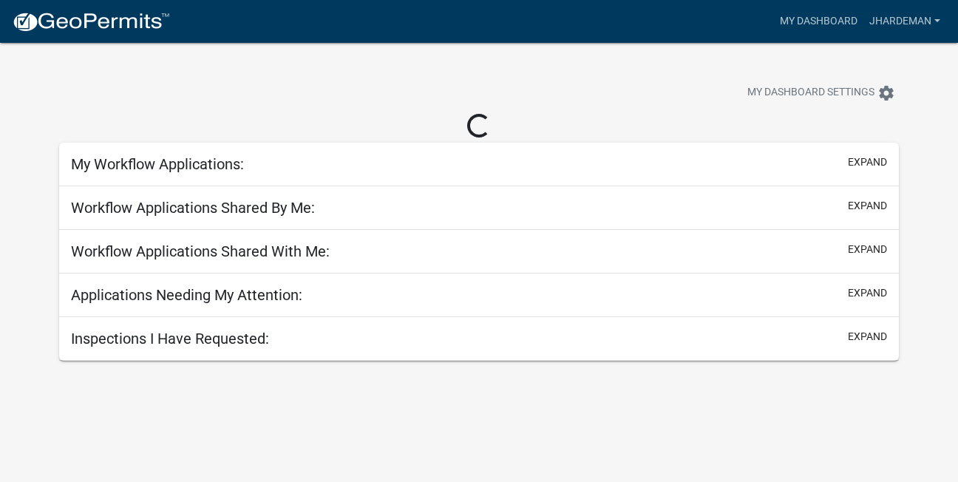 This screenshot has width=958, height=482. Describe the element at coordinates (887, 93) in the screenshot. I see `i: settings` at that location.